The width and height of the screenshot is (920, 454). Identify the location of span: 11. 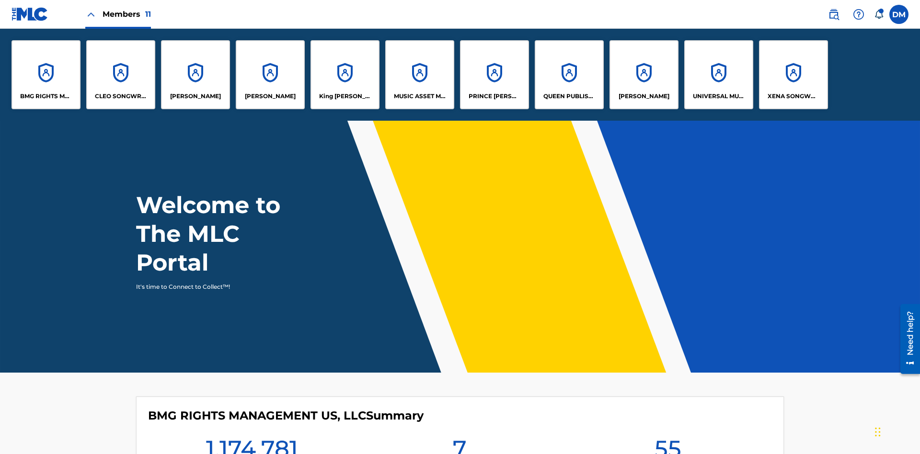
(148, 14).